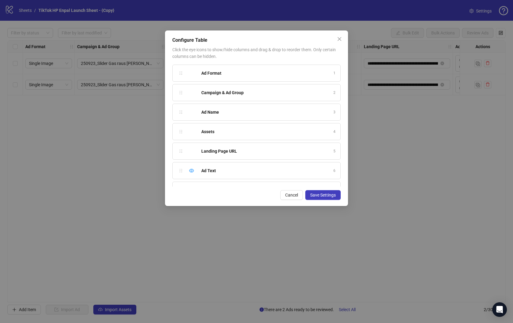  What do you see at coordinates (222, 93) in the screenshot?
I see `strong: Campaign & Ad Group` at bounding box center [222, 93].